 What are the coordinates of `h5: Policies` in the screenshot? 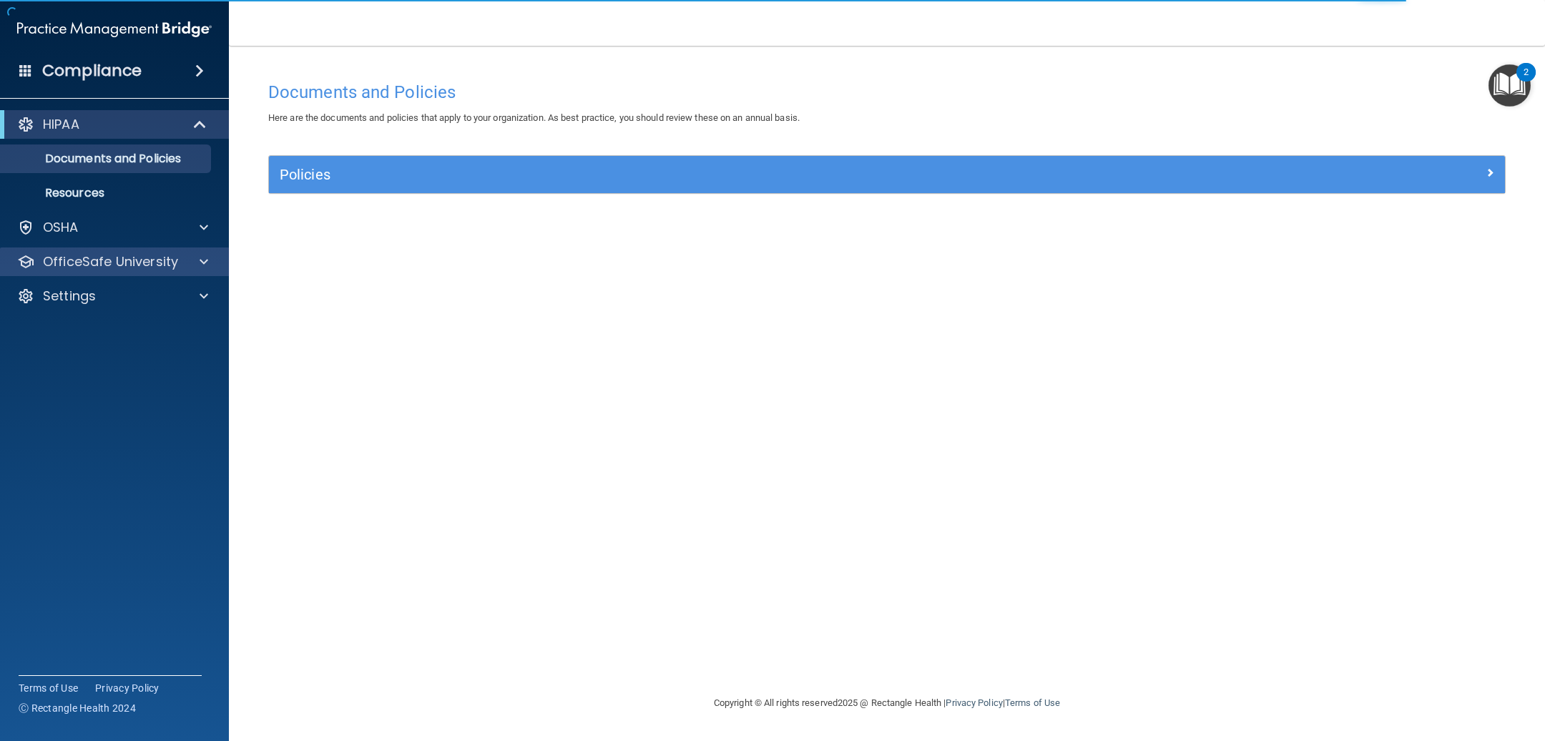 It's located at (733, 175).